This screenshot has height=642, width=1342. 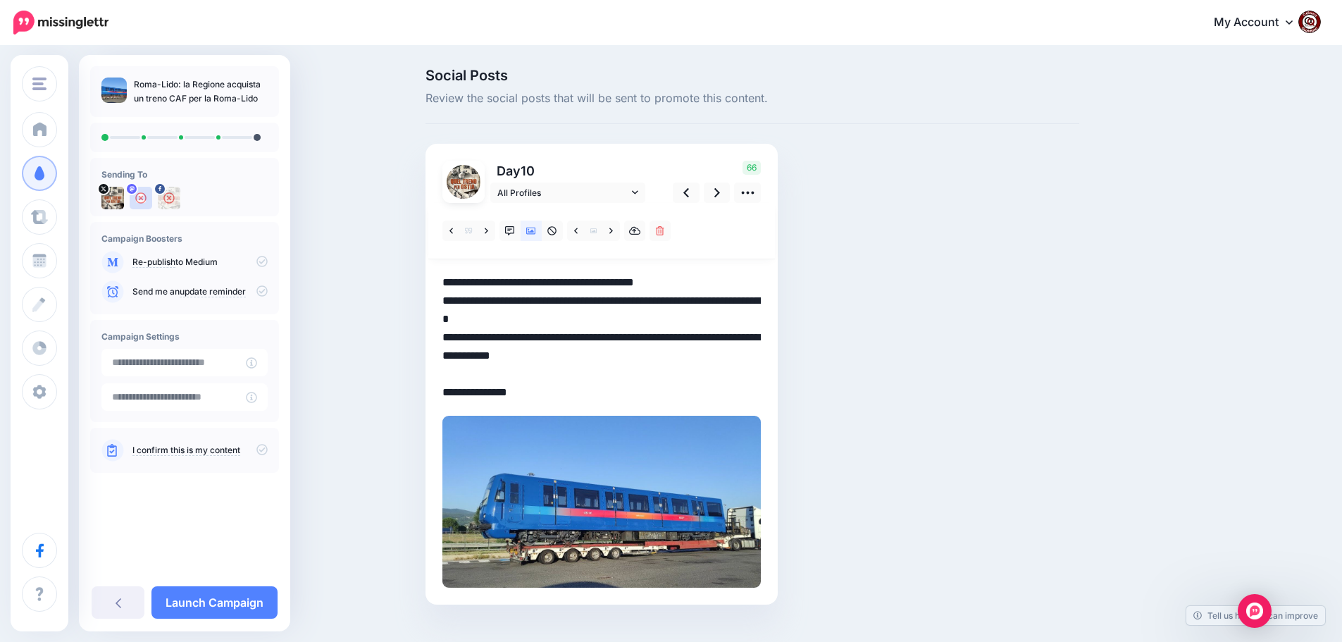 What do you see at coordinates (527, 170) in the screenshot?
I see `span: 10` at bounding box center [527, 170].